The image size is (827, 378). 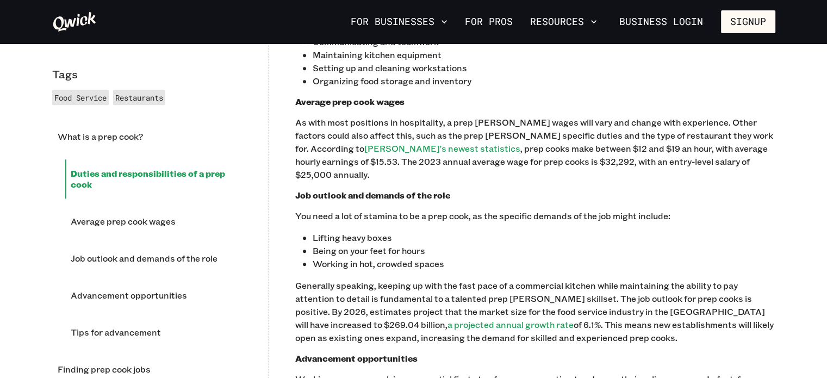 What do you see at coordinates (535, 358) in the screenshot?
I see `h3: Advancement opportunities` at bounding box center [535, 358].